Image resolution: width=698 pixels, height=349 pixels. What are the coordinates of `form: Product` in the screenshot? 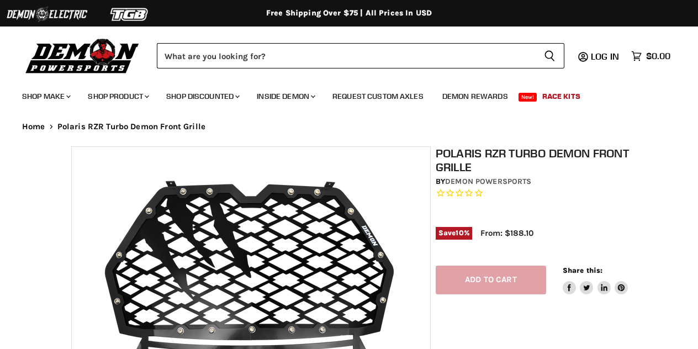 It's located at (360, 56).